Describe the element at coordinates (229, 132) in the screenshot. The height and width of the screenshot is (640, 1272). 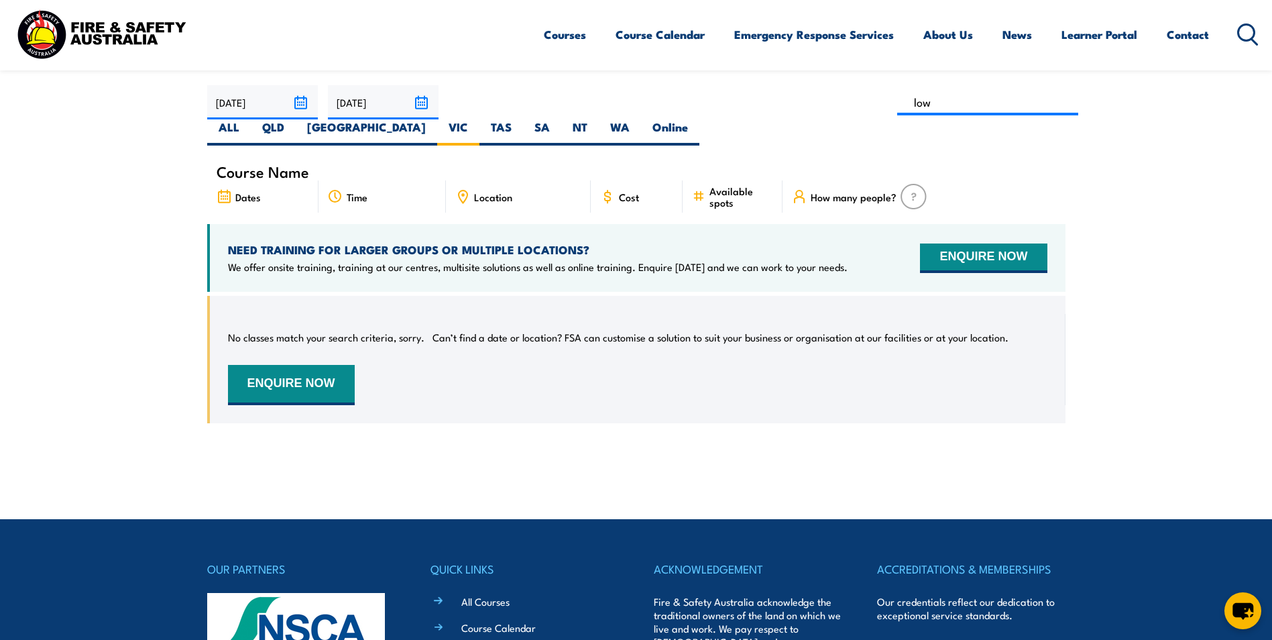
I see `label: ALL` at that location.